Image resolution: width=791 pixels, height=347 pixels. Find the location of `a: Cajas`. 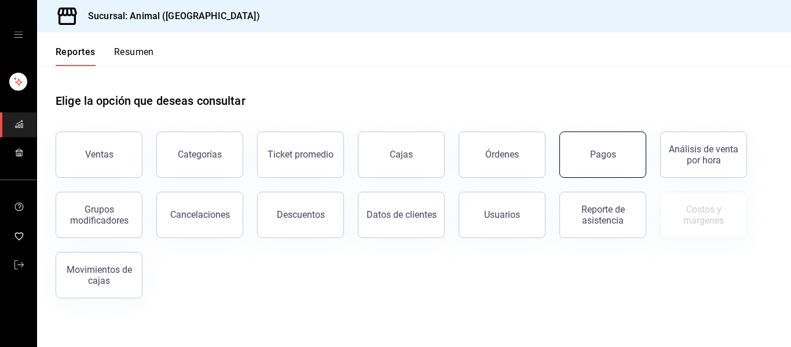

a: Cajas is located at coordinates (401, 155).